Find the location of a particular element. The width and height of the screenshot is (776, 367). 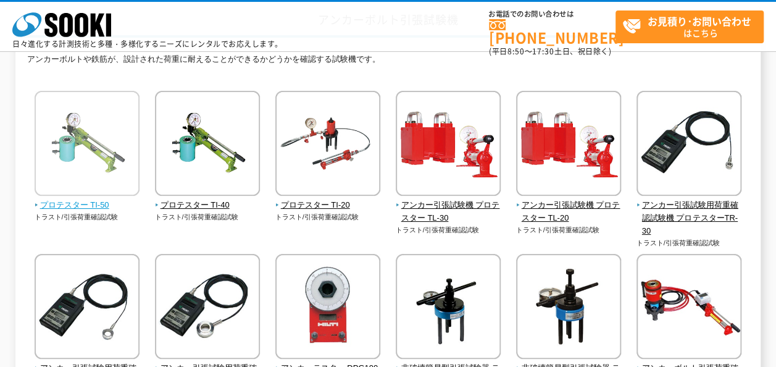

span: アンカー引張試験機 プロテスター TL-30 is located at coordinates (448, 212).